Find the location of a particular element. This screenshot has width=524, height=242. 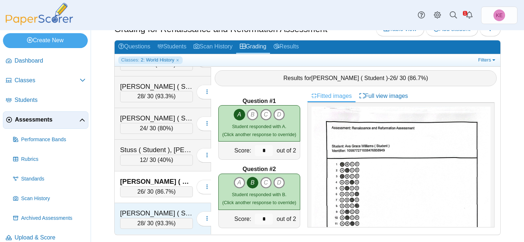

span: Kimberly Evans is located at coordinates (499, 15).